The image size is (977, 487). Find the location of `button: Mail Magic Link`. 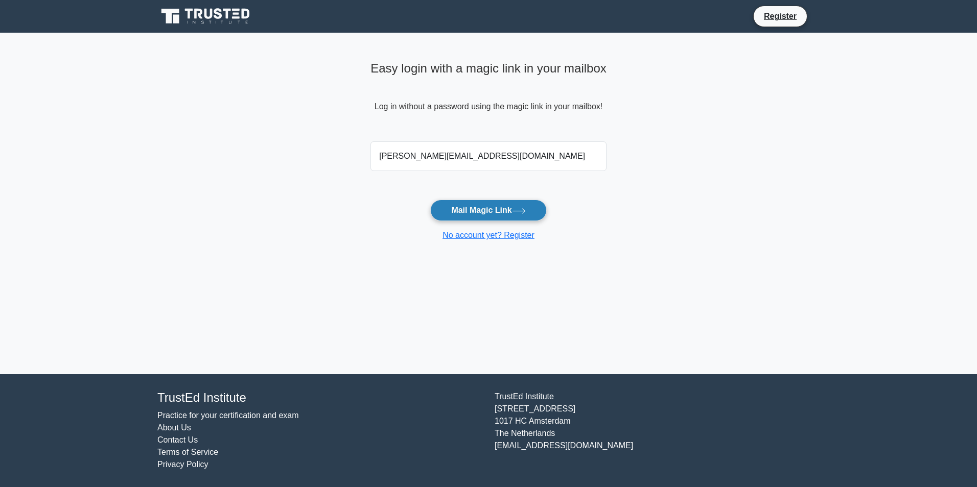

button: Mail Magic Link is located at coordinates (488, 210).